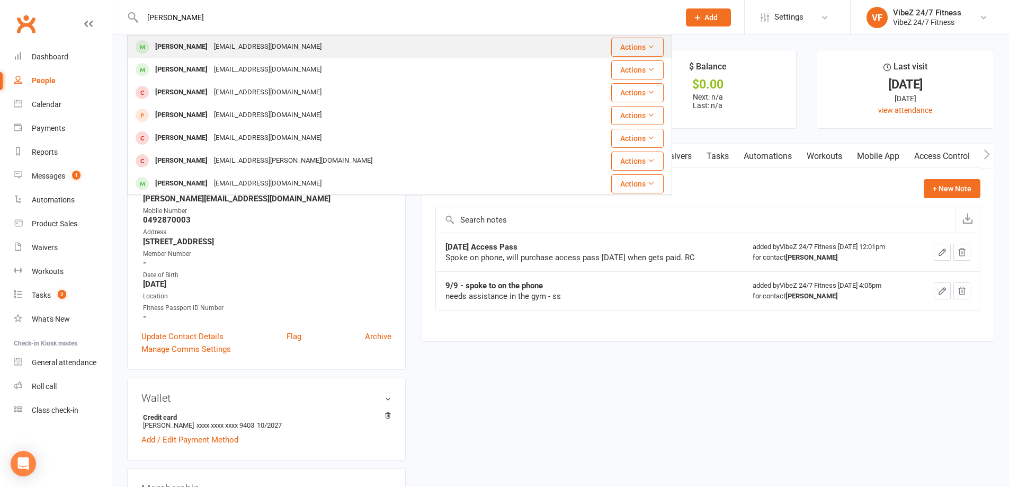 The image size is (1009, 487). What do you see at coordinates (63, 410) in the screenshot?
I see `a: Class kiosk mode` at bounding box center [63, 410].